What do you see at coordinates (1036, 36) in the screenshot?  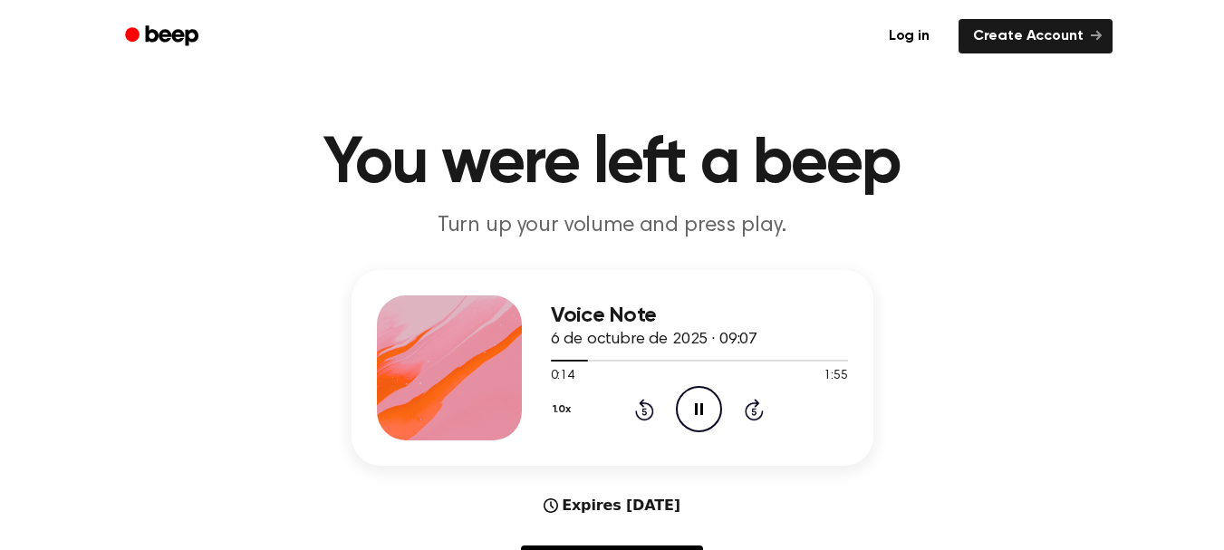 I see `a: Create Account` at bounding box center [1036, 36].